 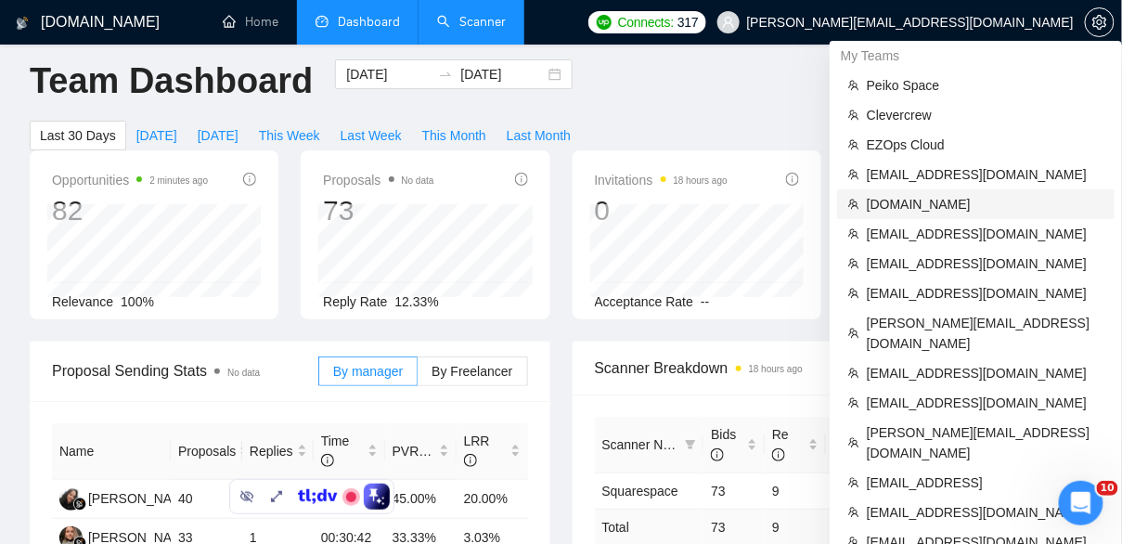 What do you see at coordinates (137, 302) in the screenshot?
I see `span: 100%` at bounding box center [137, 302].